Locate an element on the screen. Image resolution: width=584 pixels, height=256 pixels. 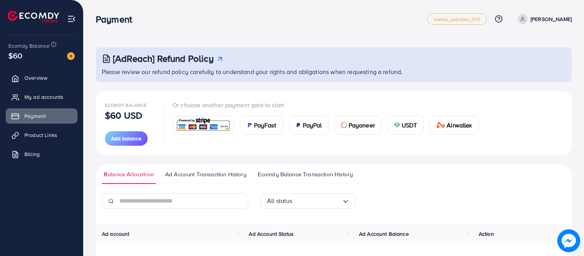
span: Action is located at coordinates (487, 234).